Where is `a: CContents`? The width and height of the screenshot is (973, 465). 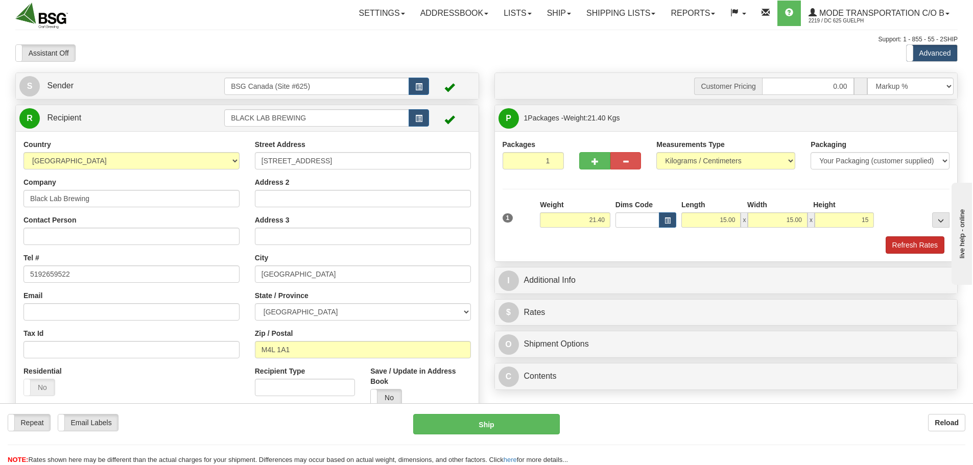
a: CContents is located at coordinates (726, 376).